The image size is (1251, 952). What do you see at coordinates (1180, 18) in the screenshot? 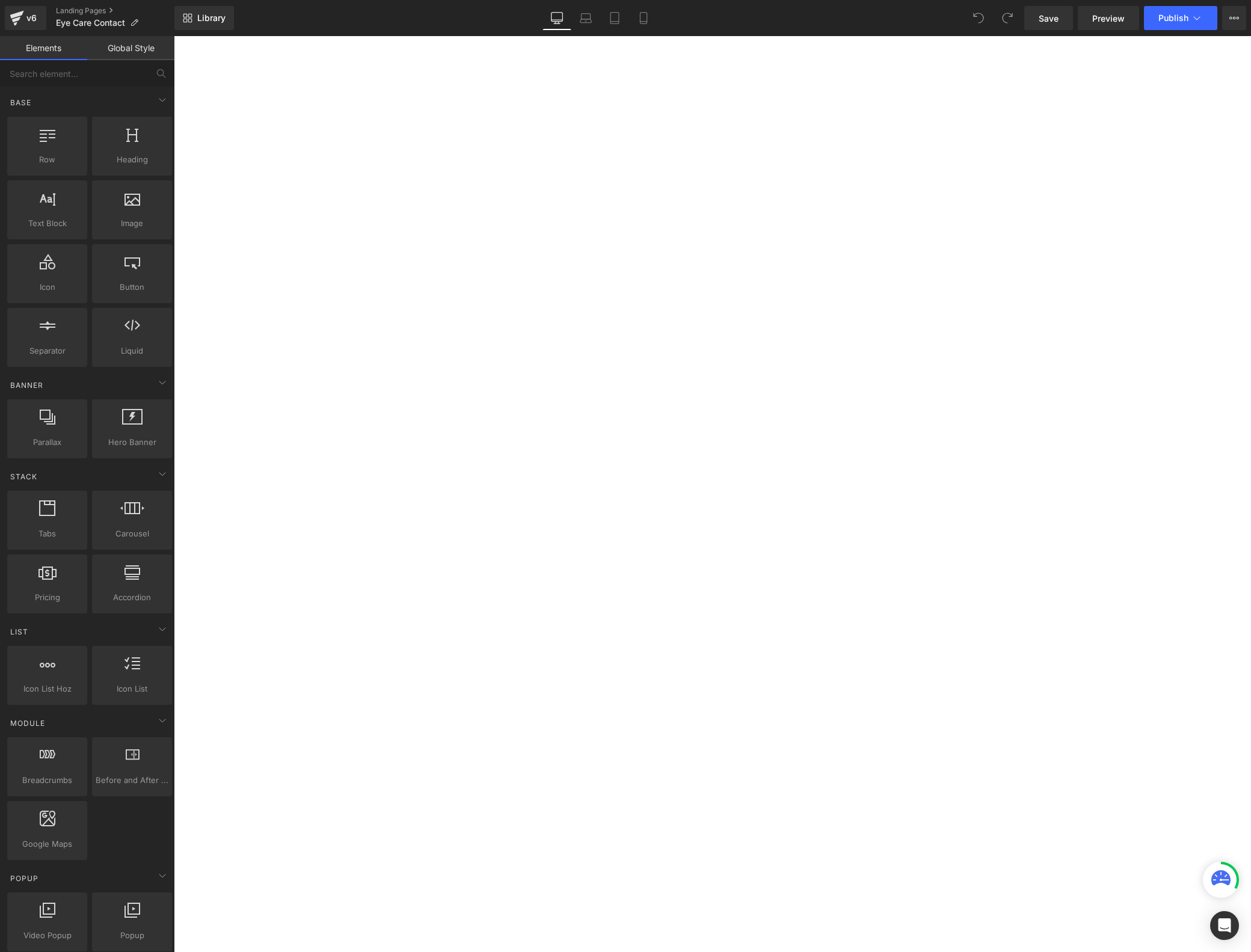
I see `button: Publish` at bounding box center [1180, 18].